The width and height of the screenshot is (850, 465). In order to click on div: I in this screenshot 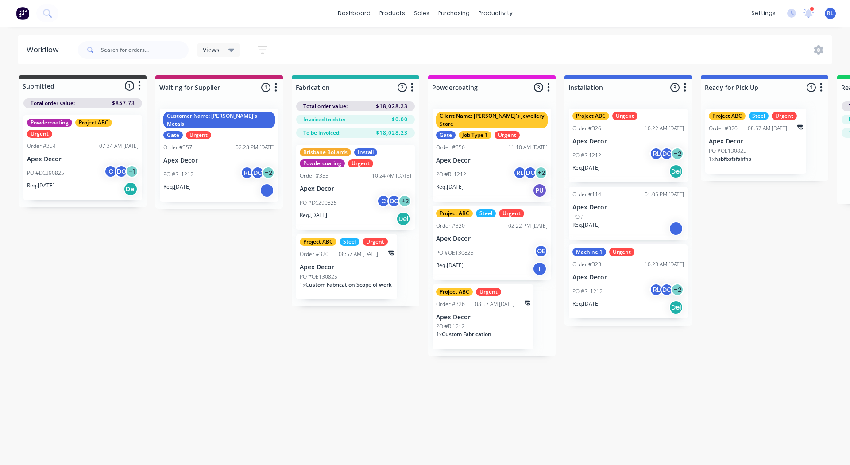, I will do `click(676, 228)`.